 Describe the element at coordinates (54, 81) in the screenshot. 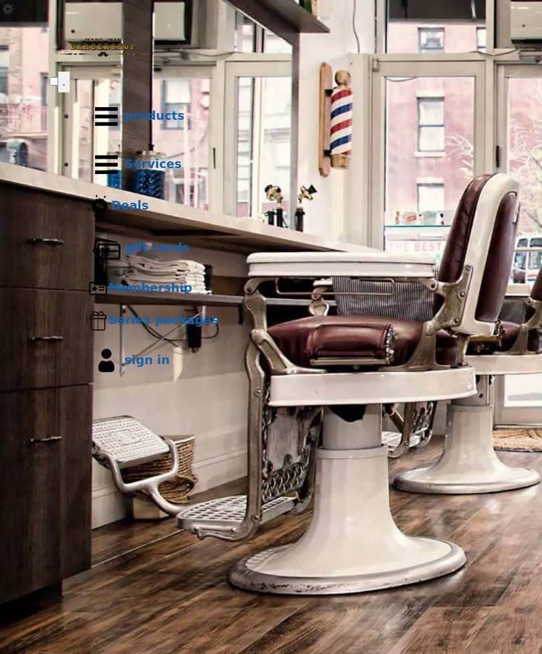

I see `input: menu toggle` at that location.